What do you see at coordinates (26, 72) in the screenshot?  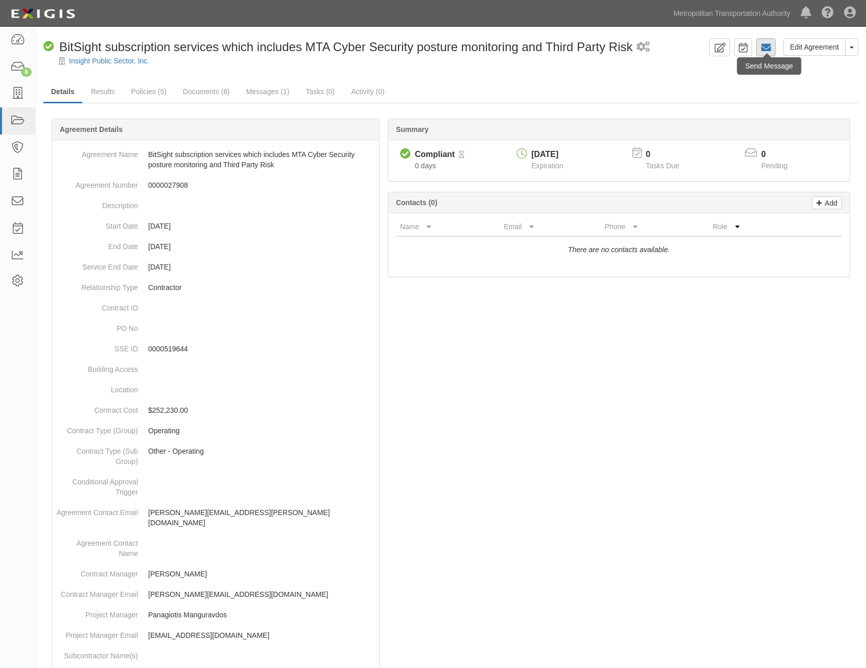 I see `div: 6` at bounding box center [26, 72].